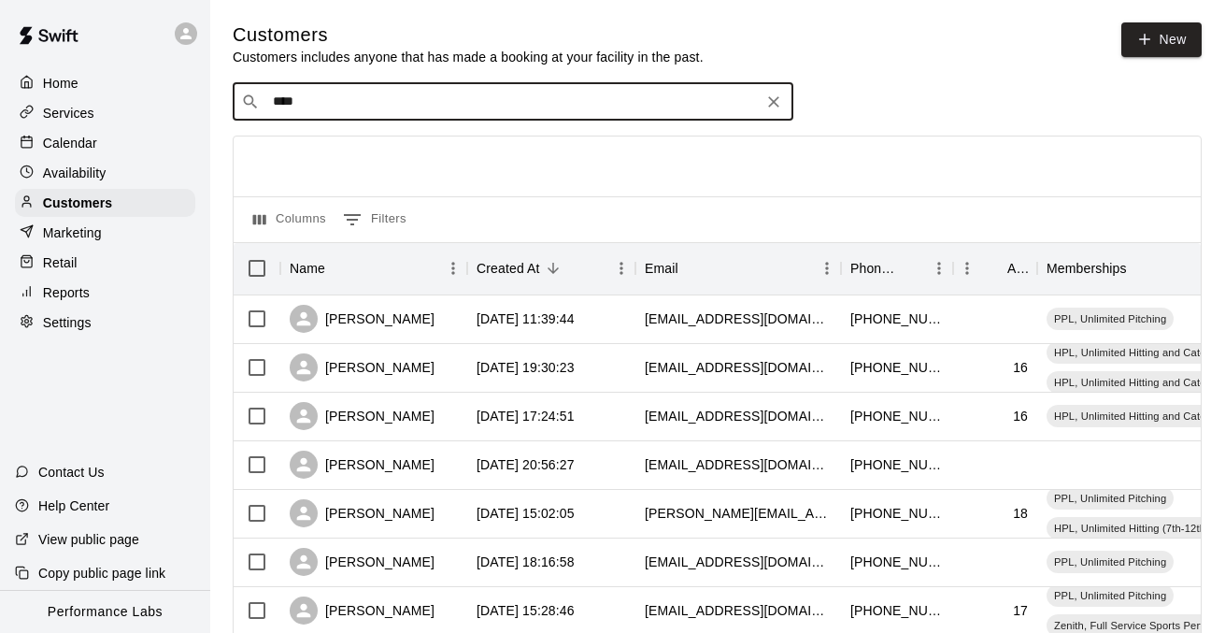 The image size is (1211, 633). I want to click on div: bhensley0216@gmail.com, so click(738, 610).